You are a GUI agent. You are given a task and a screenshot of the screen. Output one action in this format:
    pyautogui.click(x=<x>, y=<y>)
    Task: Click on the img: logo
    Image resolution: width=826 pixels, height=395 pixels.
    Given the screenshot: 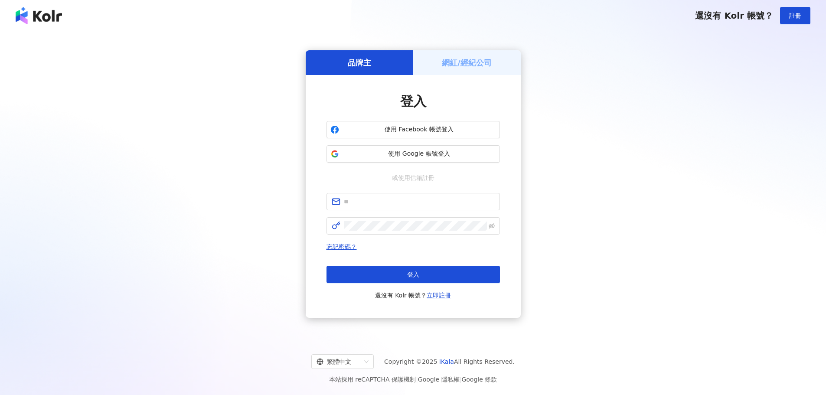 What is the action you would take?
    pyautogui.click(x=39, y=16)
    